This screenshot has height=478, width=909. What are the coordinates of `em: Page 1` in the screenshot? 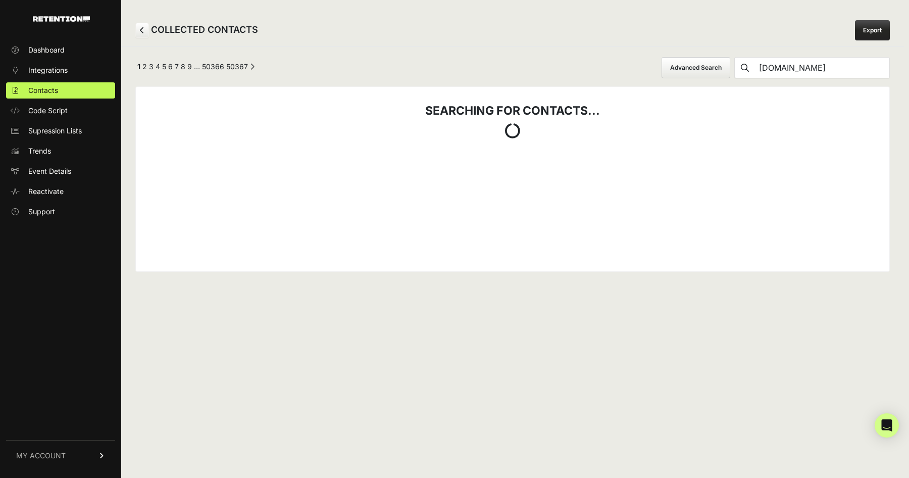 It's located at (139, 66).